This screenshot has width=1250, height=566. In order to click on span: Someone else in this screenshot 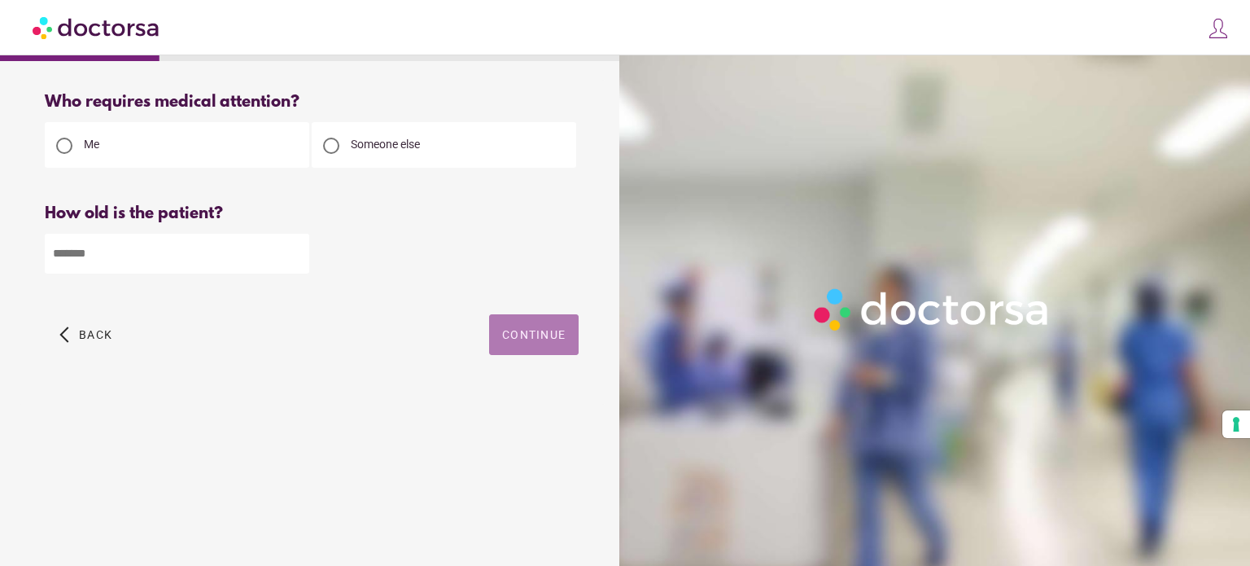, I will do `click(385, 144)`.